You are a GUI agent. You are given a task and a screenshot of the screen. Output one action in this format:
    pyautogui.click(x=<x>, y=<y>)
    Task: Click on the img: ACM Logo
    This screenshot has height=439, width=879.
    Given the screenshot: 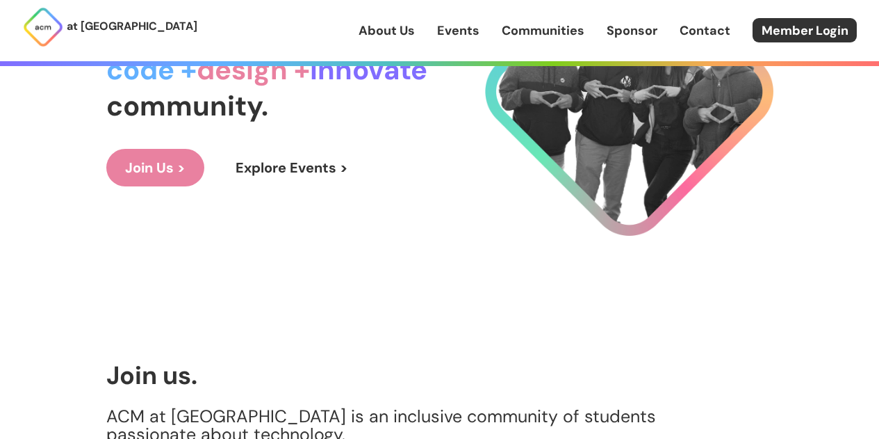 What is the action you would take?
    pyautogui.click(x=43, y=27)
    